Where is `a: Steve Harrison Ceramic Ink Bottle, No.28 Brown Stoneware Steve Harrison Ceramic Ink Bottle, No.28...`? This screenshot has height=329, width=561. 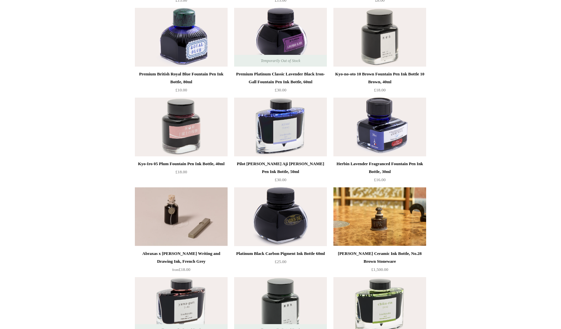 a: Steve Harrison Ceramic Ink Bottle, No.28 Brown Stoneware Steve Harrison Ceramic Ink Bottle, No.28... is located at coordinates (380, 217).